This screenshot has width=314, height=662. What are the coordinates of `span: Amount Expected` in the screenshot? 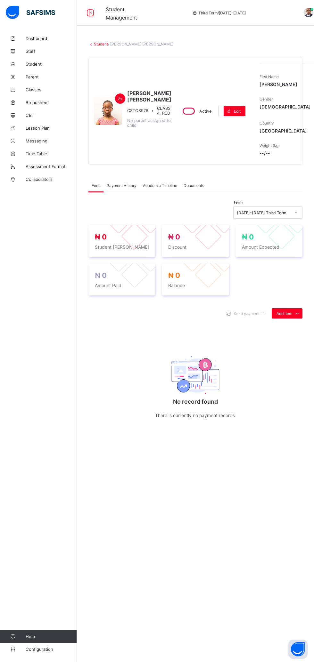 It's located at (269, 247).